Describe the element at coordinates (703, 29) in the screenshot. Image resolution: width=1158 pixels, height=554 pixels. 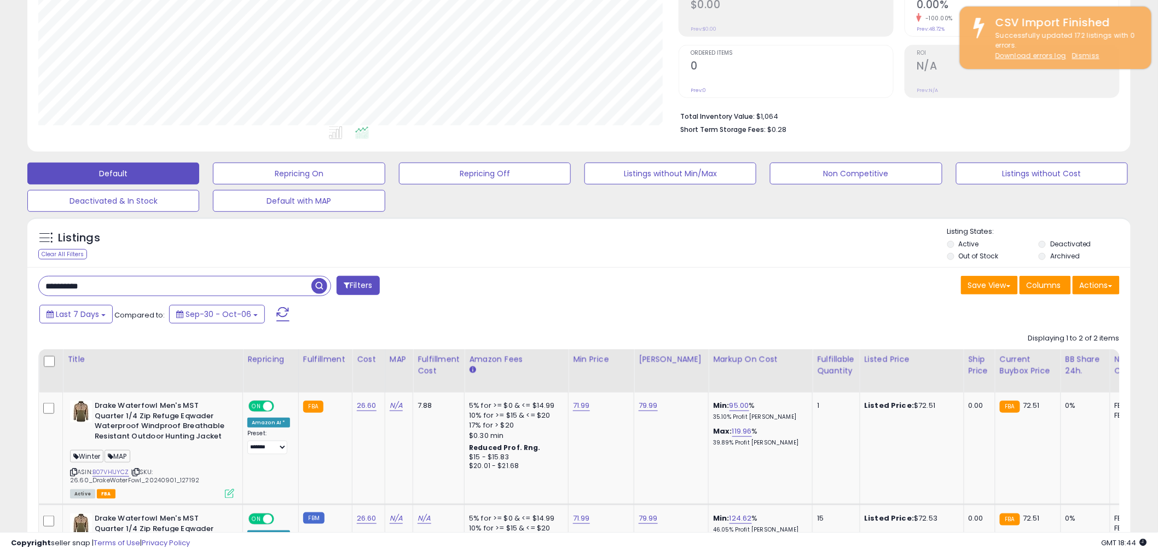
I see `small: Prev: $0.00` at that location.